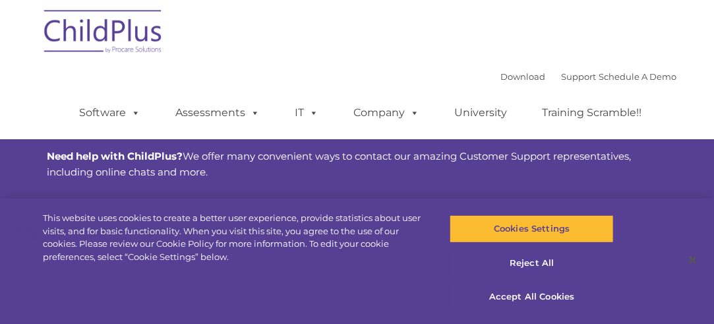  Describe the element at coordinates (235, 237) in the screenshot. I see `div: This website uses cookies to create a better user experience, provide statistics about user visit...` at that location.